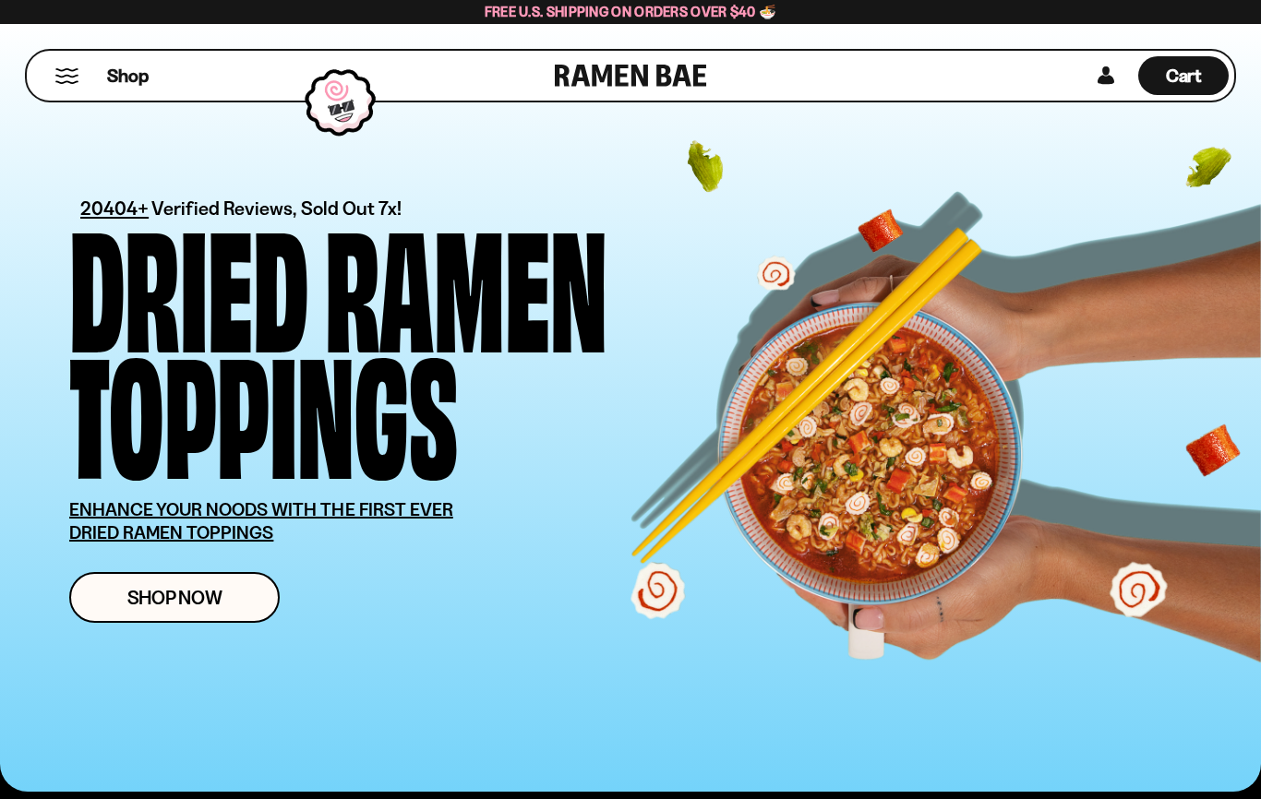 This screenshot has width=1261, height=799. What do you see at coordinates (263, 407) in the screenshot?
I see `div: Toppings` at bounding box center [263, 407].